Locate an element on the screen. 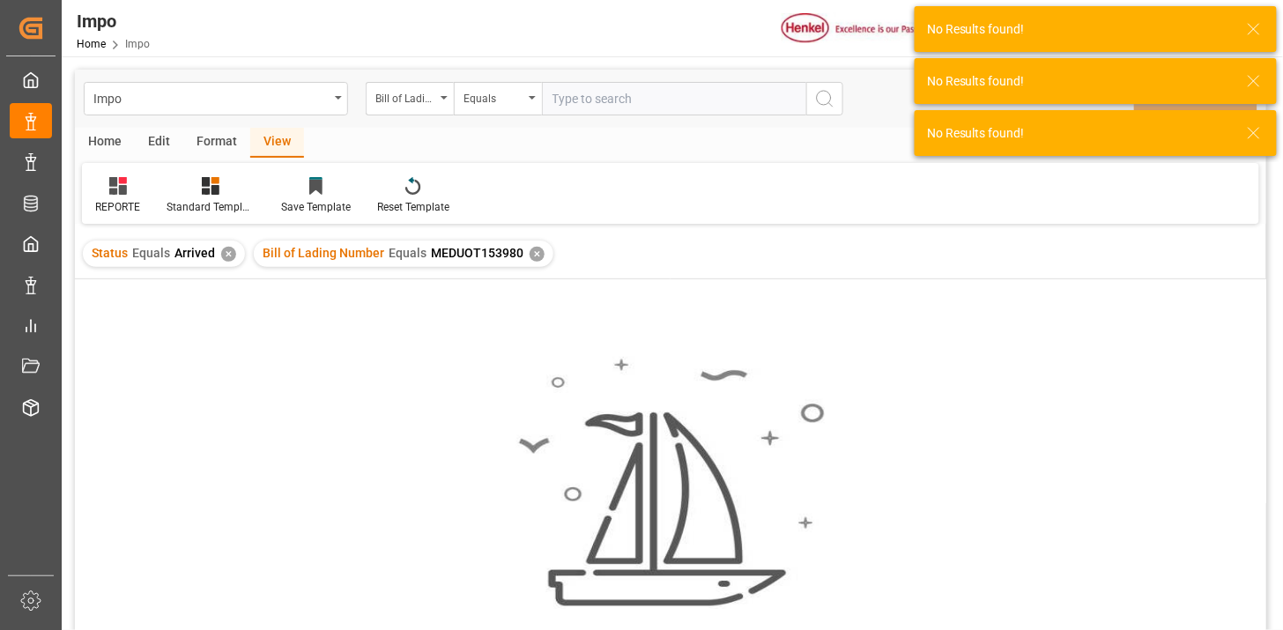  div: Save Template is located at coordinates (315, 207).